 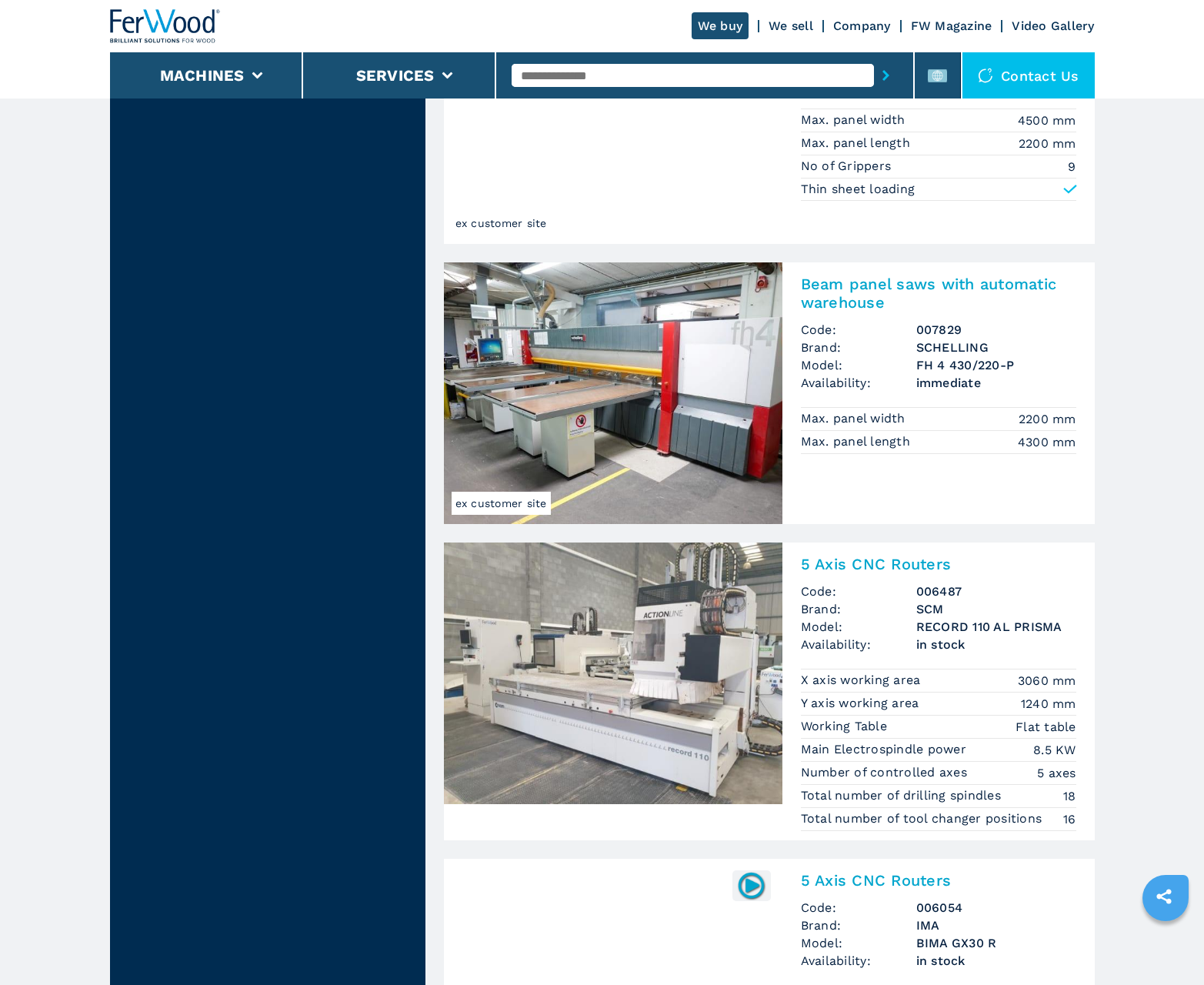 I want to click on p: Y axis working area, so click(x=862, y=703).